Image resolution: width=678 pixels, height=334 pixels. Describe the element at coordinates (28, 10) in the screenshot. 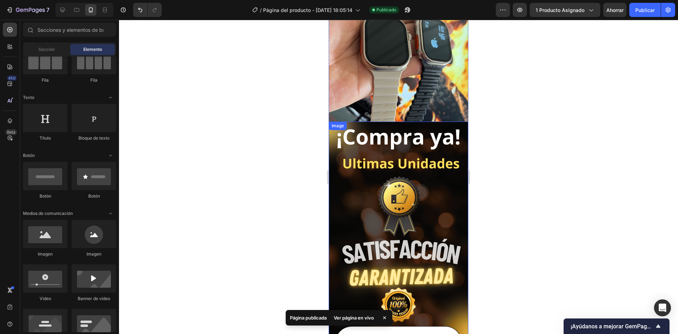

I see `button: 7` at that location.